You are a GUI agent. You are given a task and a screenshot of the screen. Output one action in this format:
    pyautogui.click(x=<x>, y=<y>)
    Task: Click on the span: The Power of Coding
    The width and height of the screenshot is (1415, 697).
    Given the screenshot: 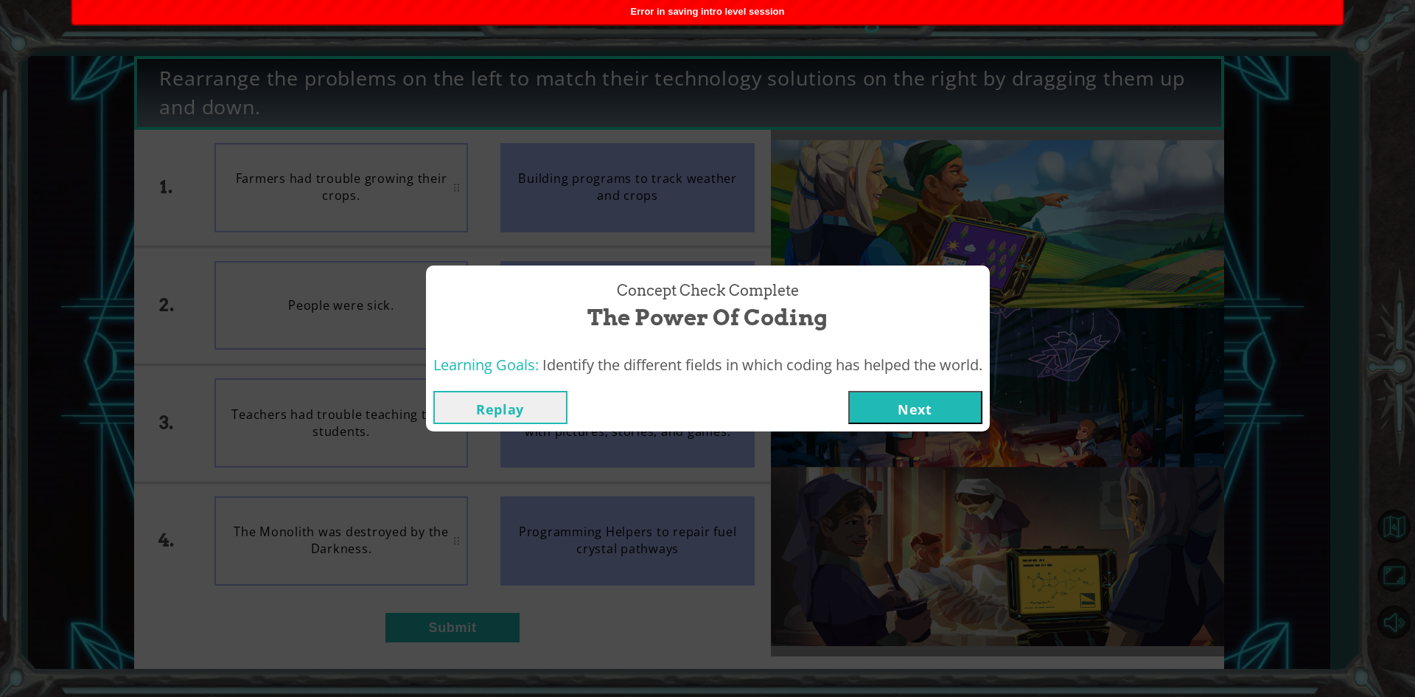 What is the action you would take?
    pyautogui.click(x=708, y=317)
    